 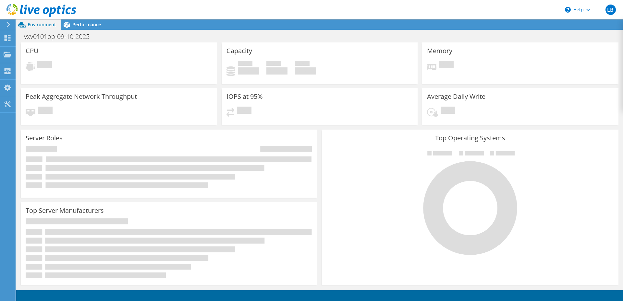 I want to click on span: Used, so click(x=245, y=64).